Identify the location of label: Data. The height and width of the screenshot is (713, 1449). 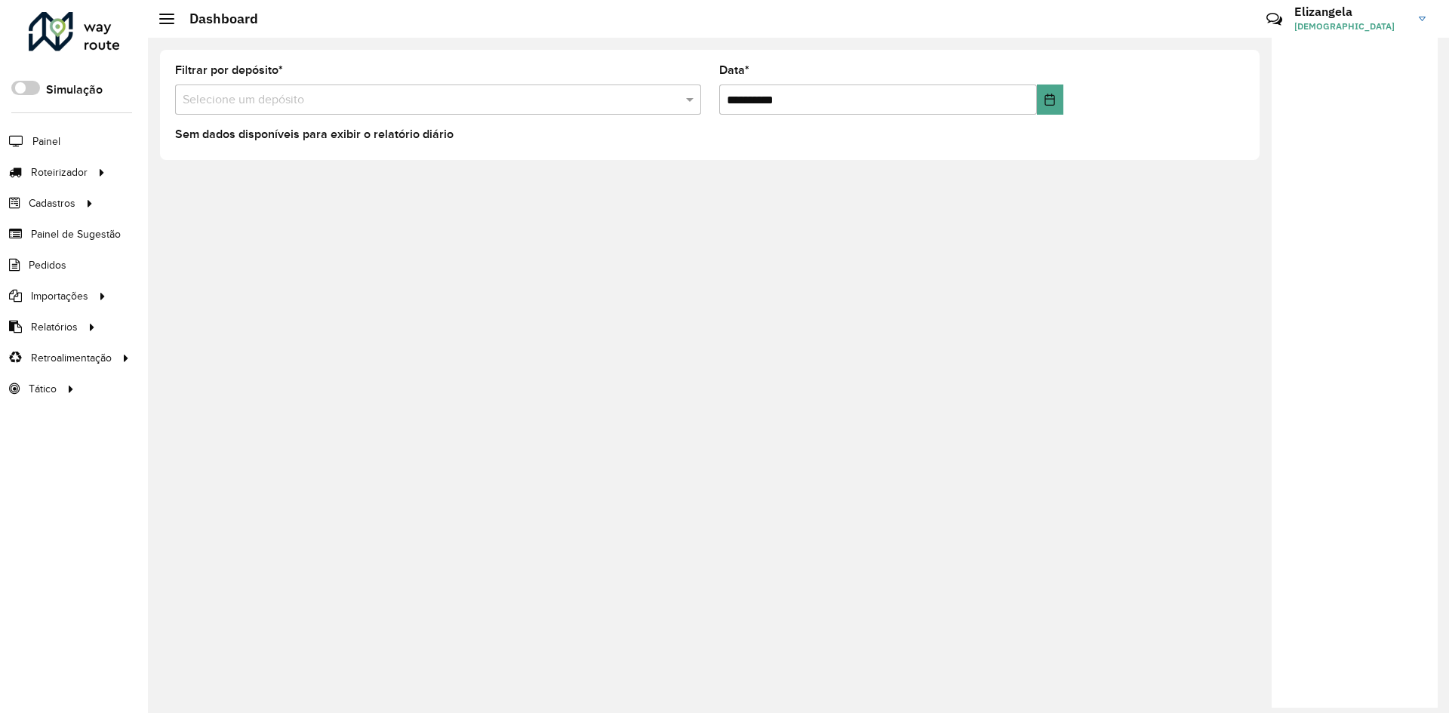
(734, 70).